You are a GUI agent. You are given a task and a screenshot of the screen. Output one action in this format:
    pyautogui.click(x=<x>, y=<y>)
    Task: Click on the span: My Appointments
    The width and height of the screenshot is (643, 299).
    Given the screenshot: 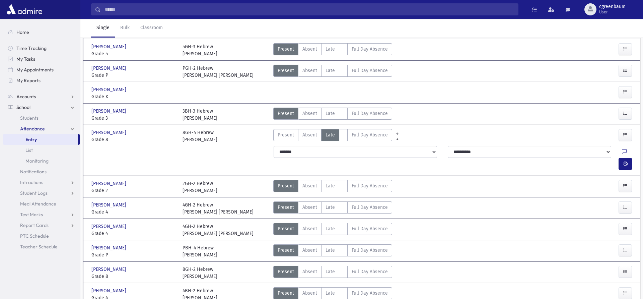 What is the action you would take?
    pyautogui.click(x=35, y=70)
    